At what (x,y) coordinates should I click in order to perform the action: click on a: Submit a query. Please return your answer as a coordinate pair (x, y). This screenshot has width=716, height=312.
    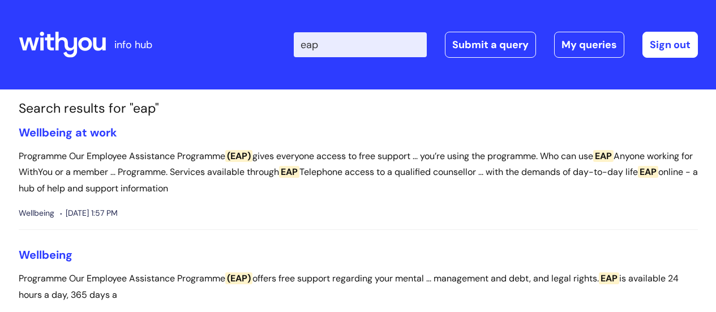
    Looking at the image, I should click on (490, 45).